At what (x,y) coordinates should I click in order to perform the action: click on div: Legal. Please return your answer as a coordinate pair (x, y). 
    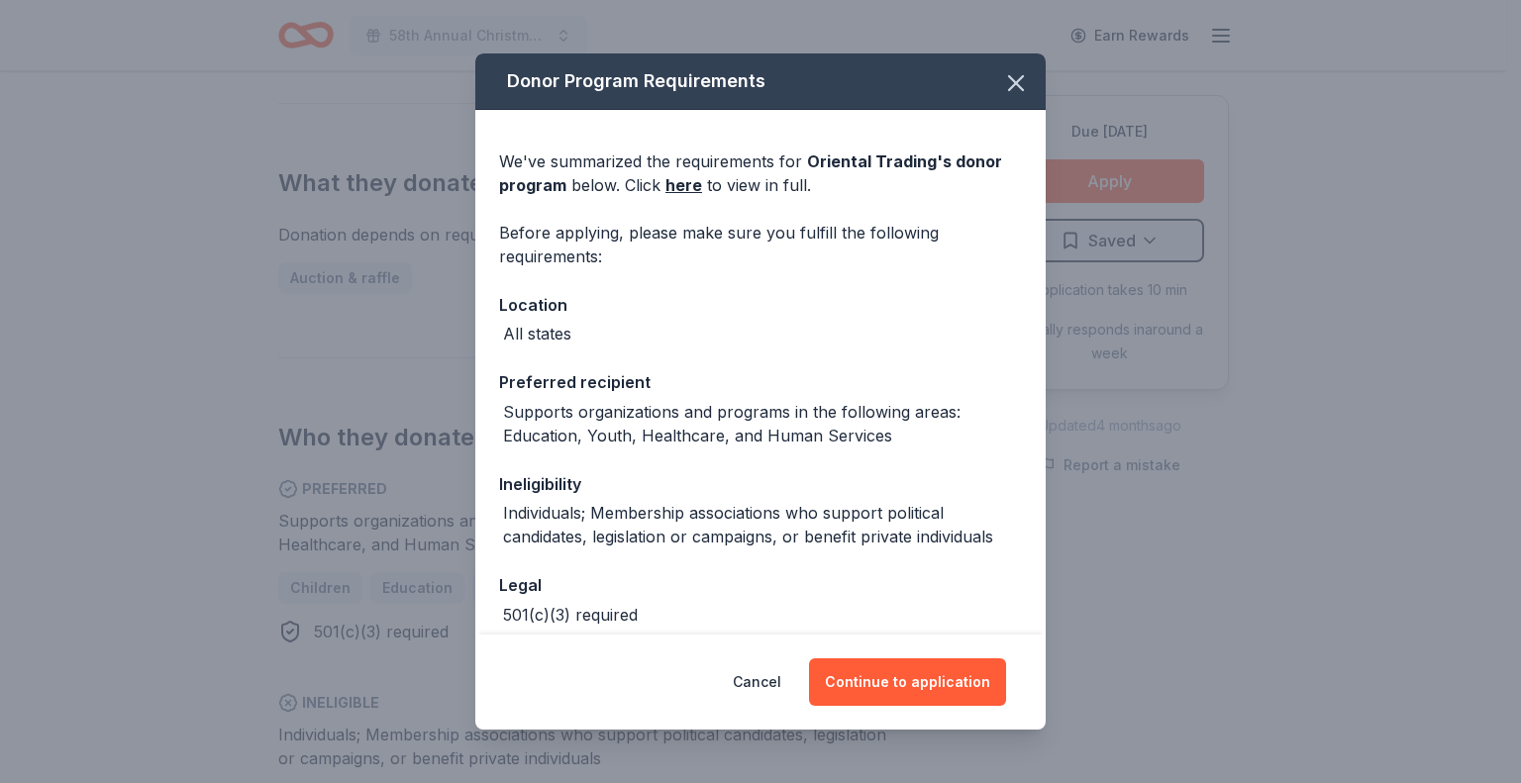
    Looking at the image, I should click on (760, 585).